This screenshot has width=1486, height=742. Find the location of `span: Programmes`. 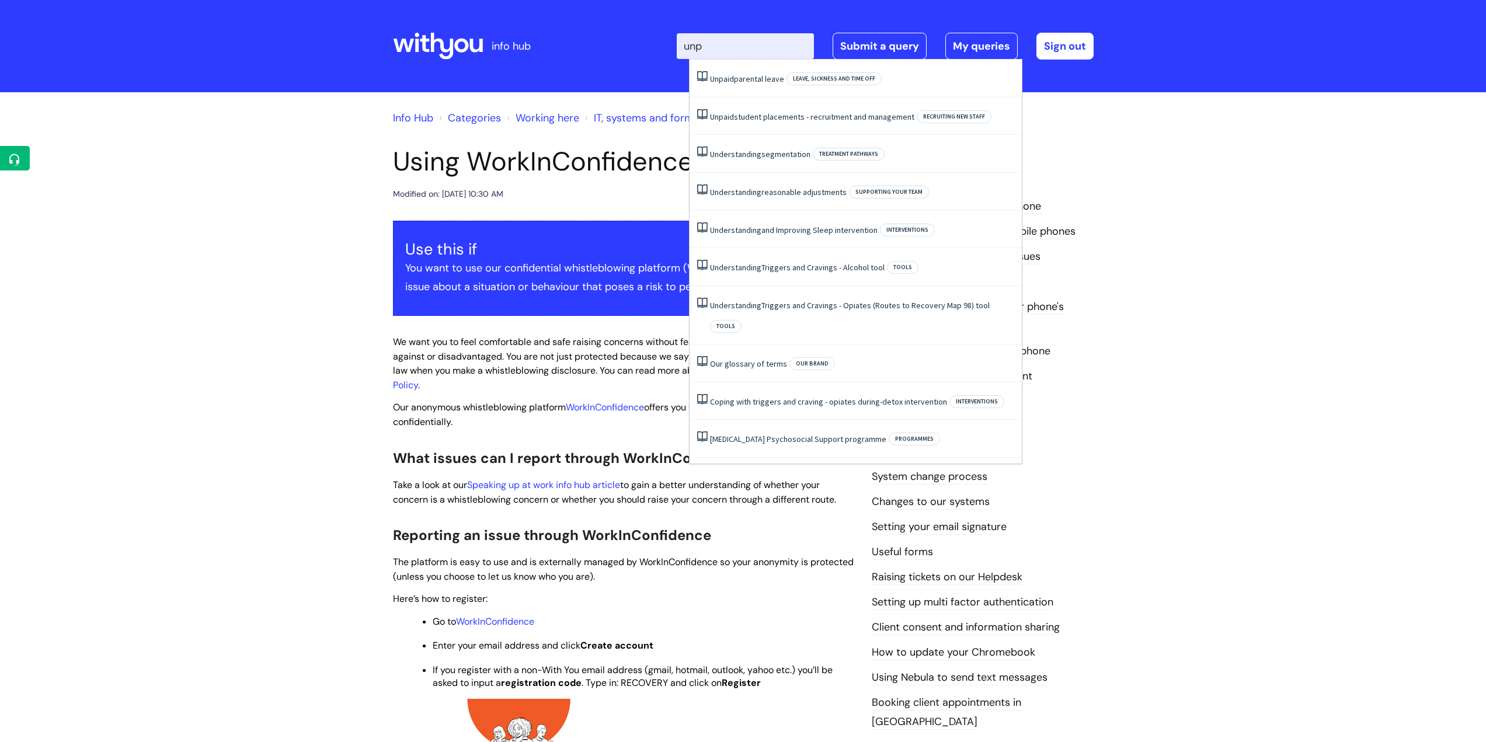

span: Programmes is located at coordinates (914, 439).